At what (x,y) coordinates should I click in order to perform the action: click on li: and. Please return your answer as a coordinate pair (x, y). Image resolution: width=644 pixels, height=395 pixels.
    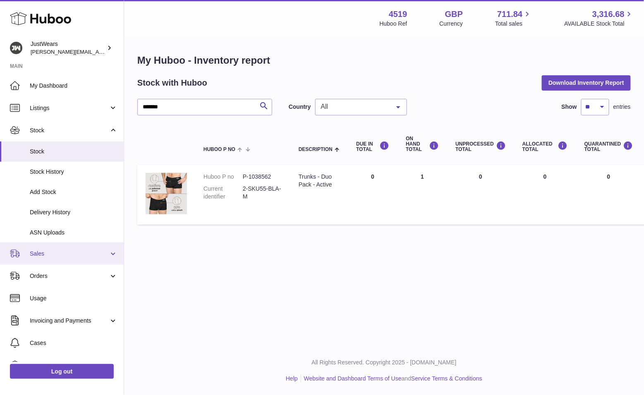
    Looking at the image, I should click on (392, 378).